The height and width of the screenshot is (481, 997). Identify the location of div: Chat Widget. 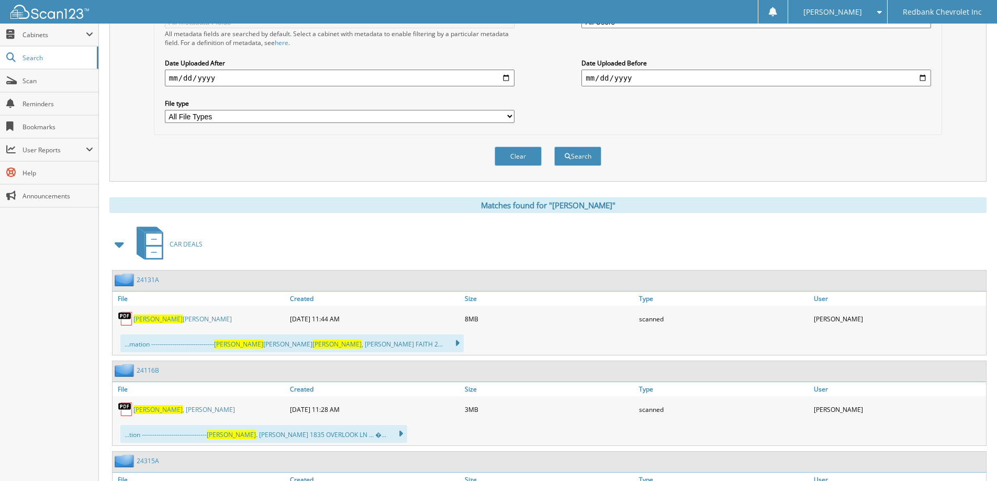
(971, 456).